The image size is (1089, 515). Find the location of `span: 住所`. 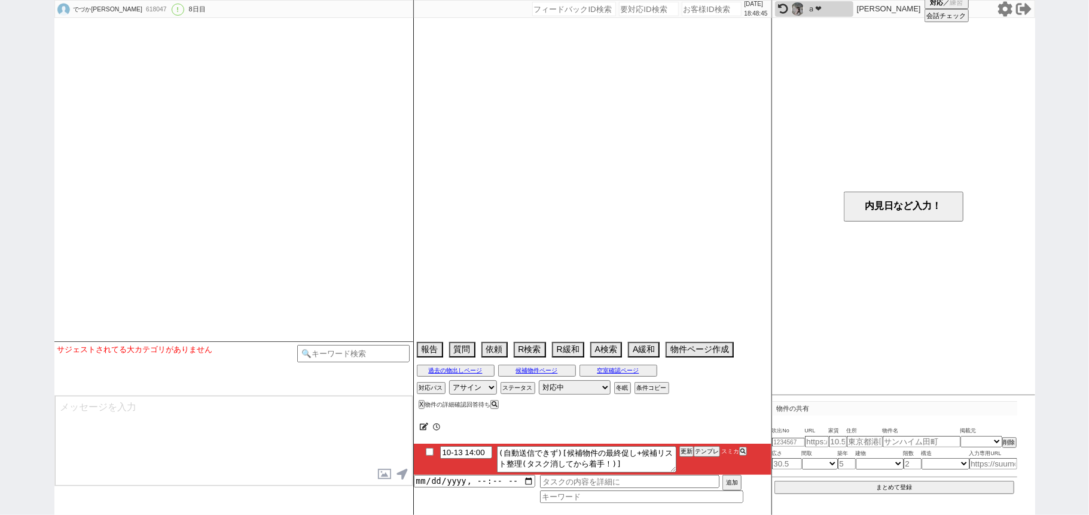

span: 住所 is located at coordinates (865, 431).